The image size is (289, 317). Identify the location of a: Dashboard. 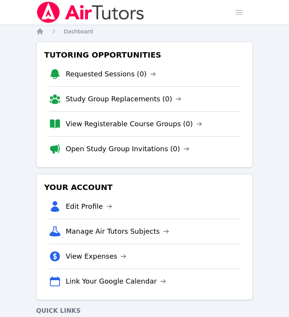
(78, 31).